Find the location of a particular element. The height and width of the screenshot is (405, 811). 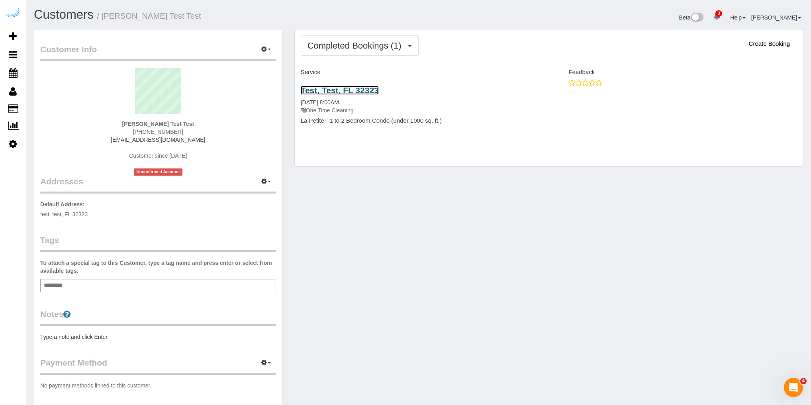

span: 3 is located at coordinates (719, 14).